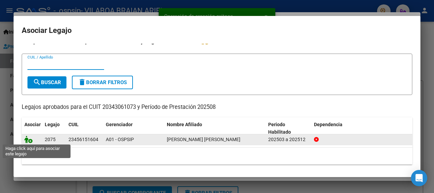  What do you see at coordinates (33, 124) in the screenshot?
I see `span: Asociar` at bounding box center [33, 124].